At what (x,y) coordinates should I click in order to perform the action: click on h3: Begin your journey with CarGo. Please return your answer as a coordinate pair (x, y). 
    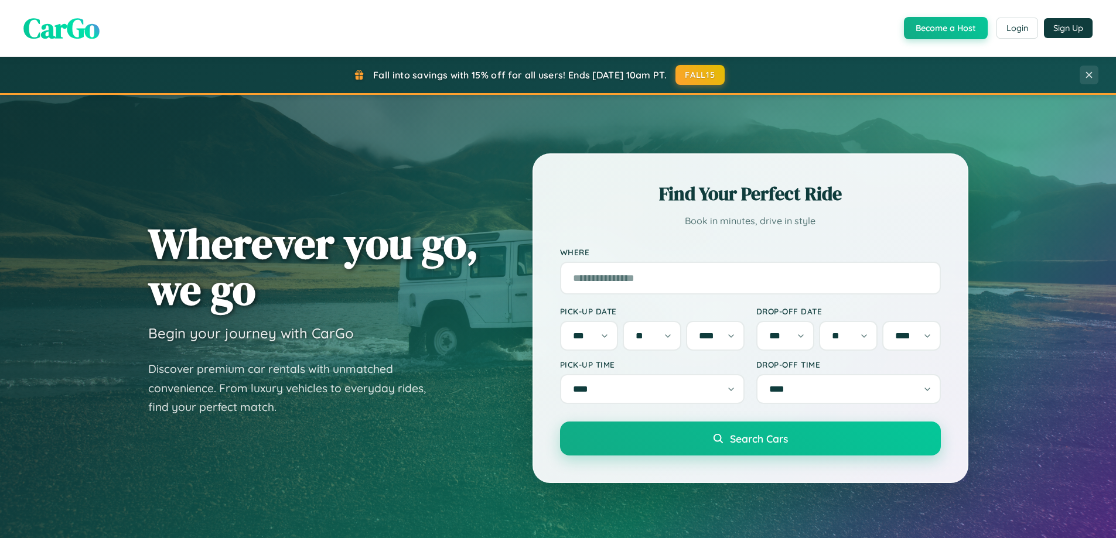
    Looking at the image, I should click on (251, 333).